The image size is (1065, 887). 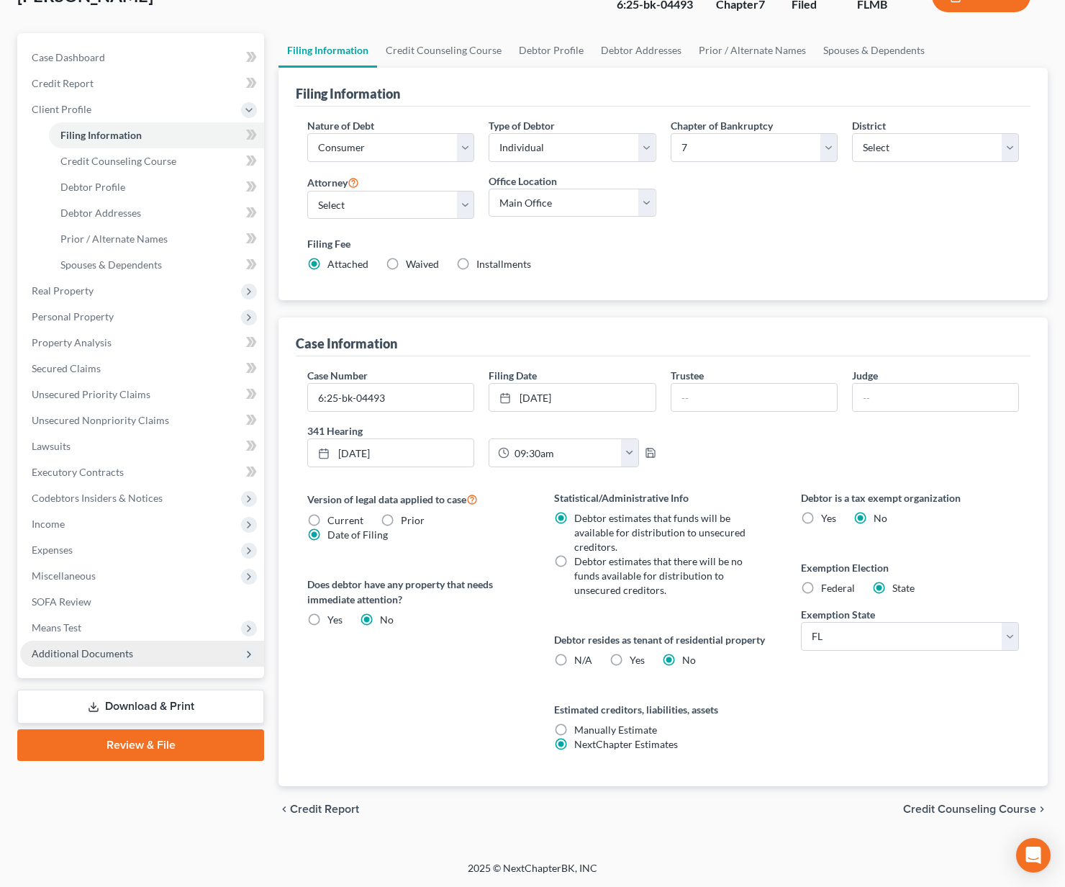 What do you see at coordinates (142, 472) in the screenshot?
I see `a: Executory Contracts` at bounding box center [142, 472].